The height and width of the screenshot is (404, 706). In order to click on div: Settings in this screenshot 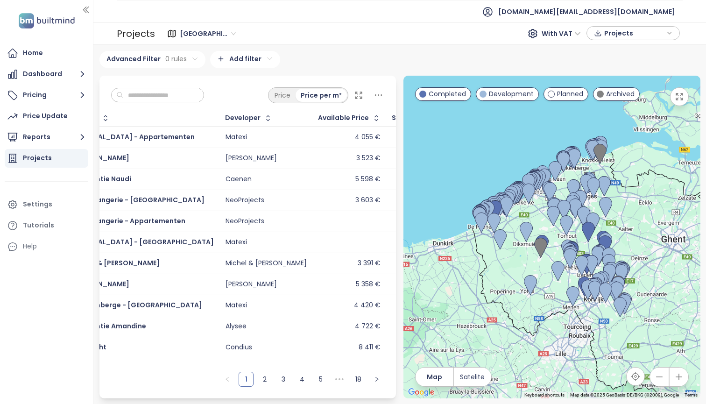, I will do `click(37, 204)`.